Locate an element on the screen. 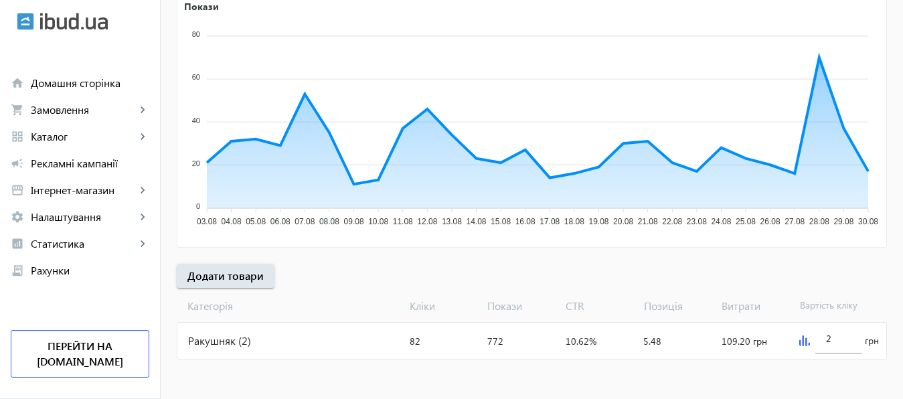  span: 82 is located at coordinates (415, 341).